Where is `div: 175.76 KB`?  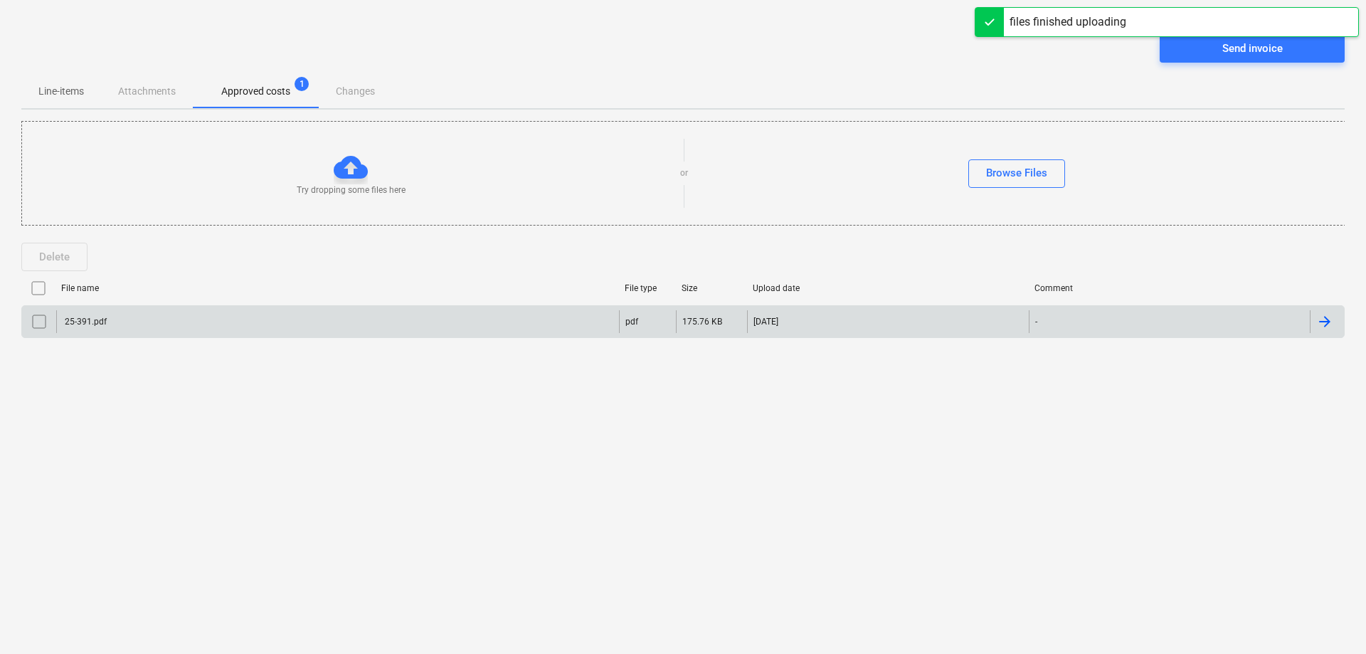 div: 175.76 KB is located at coordinates (702, 321).